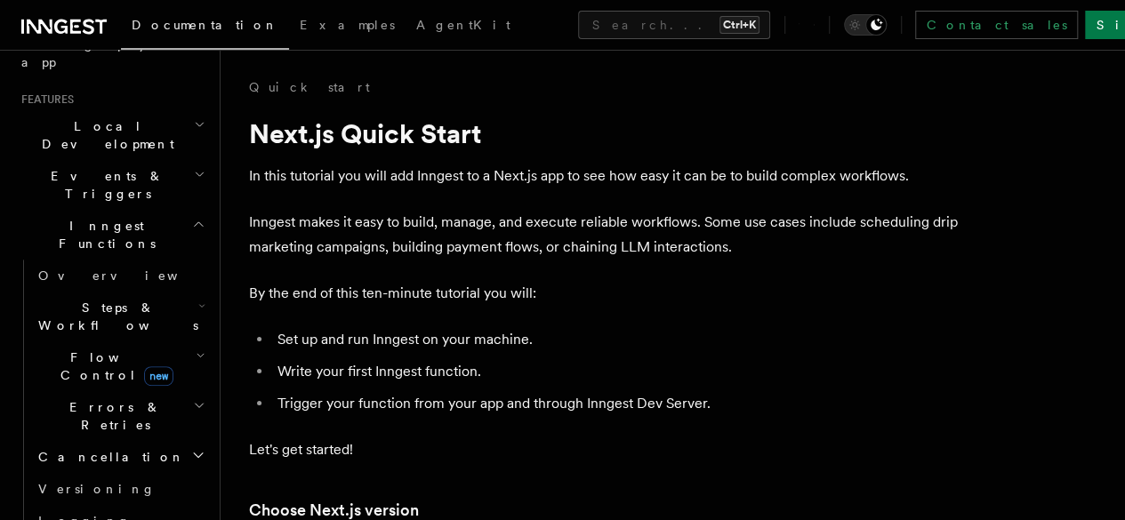 The width and height of the screenshot is (1125, 520). I want to click on p: Inngest makes it easy to build, manage, and execute reliable workflows. Some use cases include sc..., so click(605, 235).